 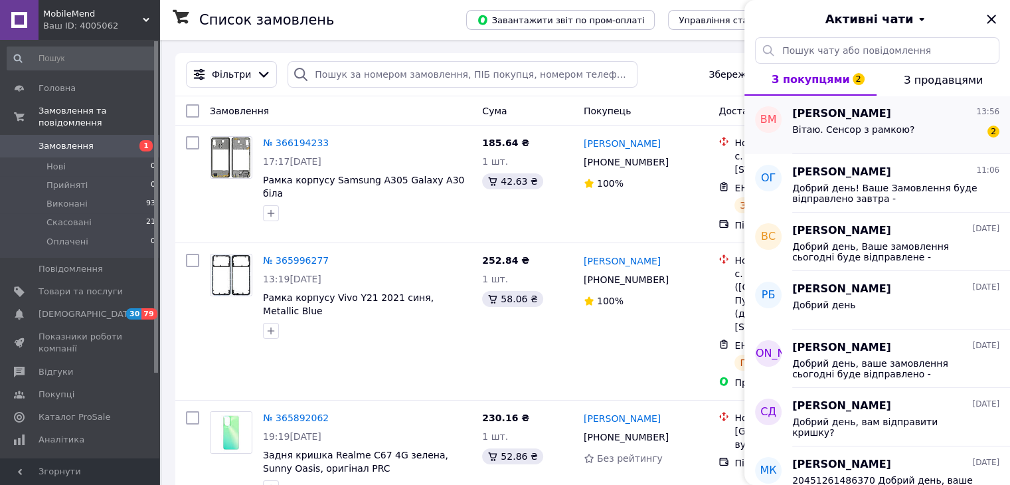 I want to click on span: З покупцями, so click(x=811, y=79).